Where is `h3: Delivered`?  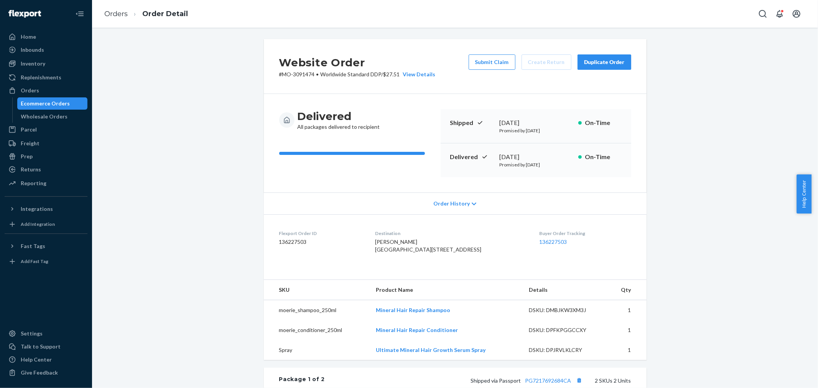
h3: Delivered is located at coordinates (339, 116).